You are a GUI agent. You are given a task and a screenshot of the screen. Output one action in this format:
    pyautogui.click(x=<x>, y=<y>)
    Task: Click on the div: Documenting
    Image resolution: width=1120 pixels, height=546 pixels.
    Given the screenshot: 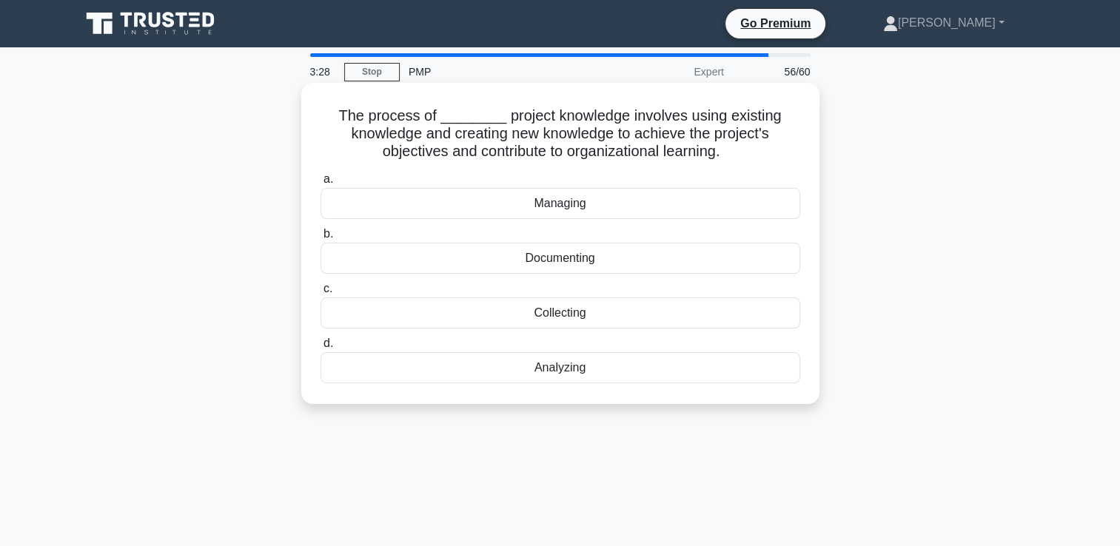 What is the action you would take?
    pyautogui.click(x=560, y=258)
    